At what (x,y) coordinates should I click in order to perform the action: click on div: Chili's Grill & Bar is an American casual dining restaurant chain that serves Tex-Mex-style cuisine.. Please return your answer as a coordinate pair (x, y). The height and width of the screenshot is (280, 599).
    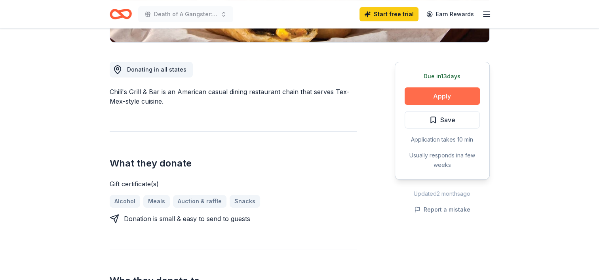
    Looking at the image, I should click on (233, 97).